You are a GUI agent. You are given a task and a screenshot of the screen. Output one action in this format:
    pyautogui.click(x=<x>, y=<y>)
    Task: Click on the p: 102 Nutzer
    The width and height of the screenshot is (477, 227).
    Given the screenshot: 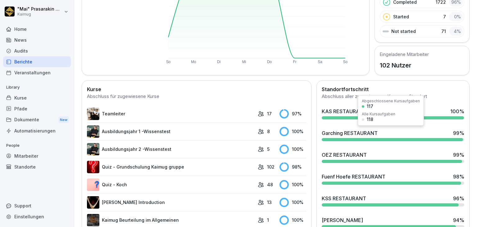 What is the action you would take?
    pyautogui.click(x=405, y=65)
    